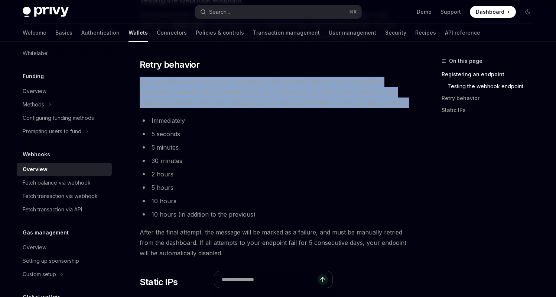 This screenshot has height=297, width=556. Describe the element at coordinates (426, 33) in the screenshot. I see `a: Recipes` at that location.